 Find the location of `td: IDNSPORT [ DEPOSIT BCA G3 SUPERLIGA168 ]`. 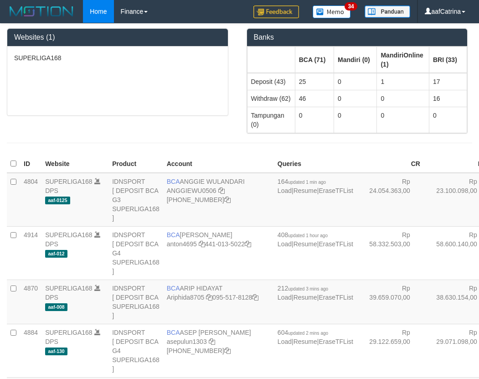

td: IDNSPORT [ DEPOSIT BCA G3 SUPERLIGA168 ] is located at coordinates (136, 200).